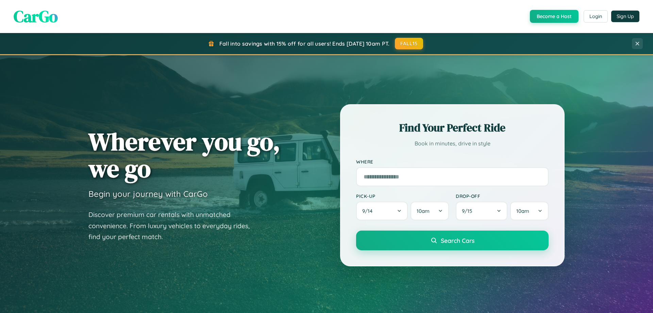  What do you see at coordinates (403, 196) in the screenshot?
I see `label: Pick-up` at bounding box center [403, 196].